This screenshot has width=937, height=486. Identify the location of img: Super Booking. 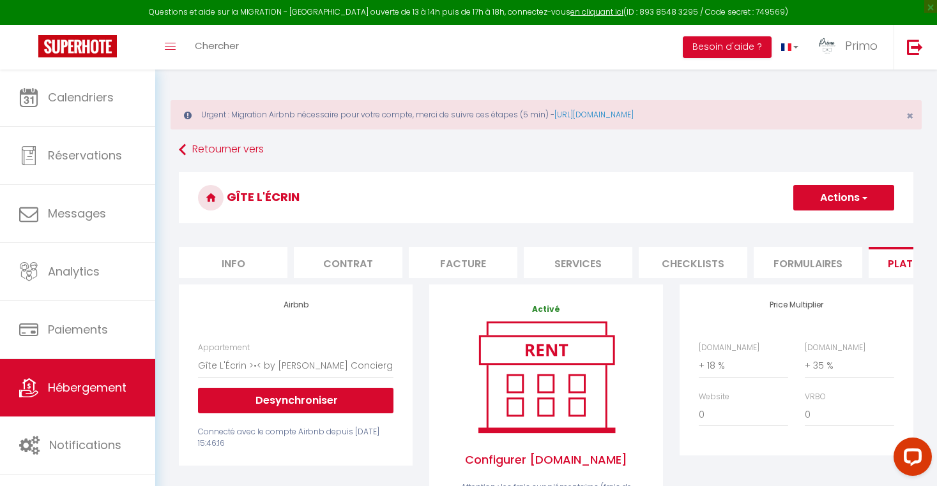
(77, 46).